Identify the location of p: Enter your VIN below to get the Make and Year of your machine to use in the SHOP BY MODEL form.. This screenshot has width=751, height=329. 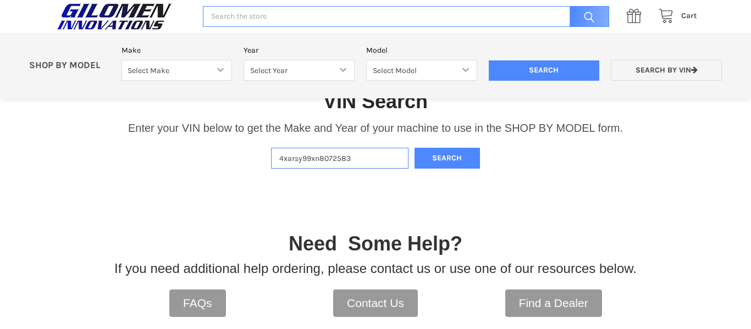
(376, 128).